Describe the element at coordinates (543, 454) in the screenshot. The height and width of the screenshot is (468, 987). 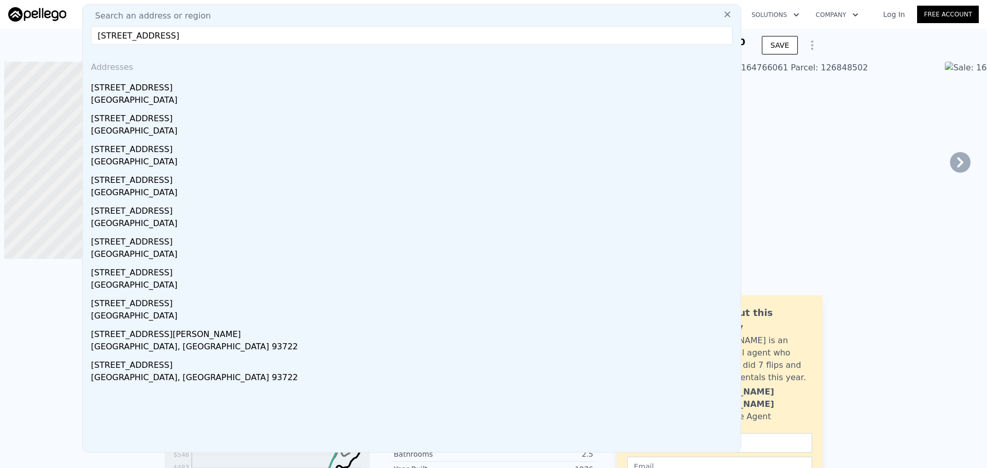
I see `div: 2.5` at that location.